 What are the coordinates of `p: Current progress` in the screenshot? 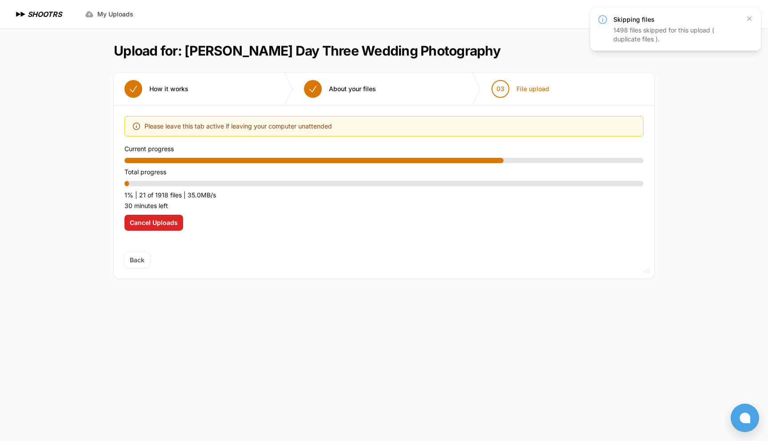 It's located at (384, 149).